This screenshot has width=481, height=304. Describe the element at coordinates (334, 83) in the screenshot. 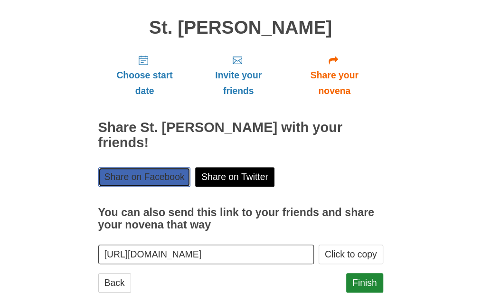

I see `span: Share your novena` at that location.